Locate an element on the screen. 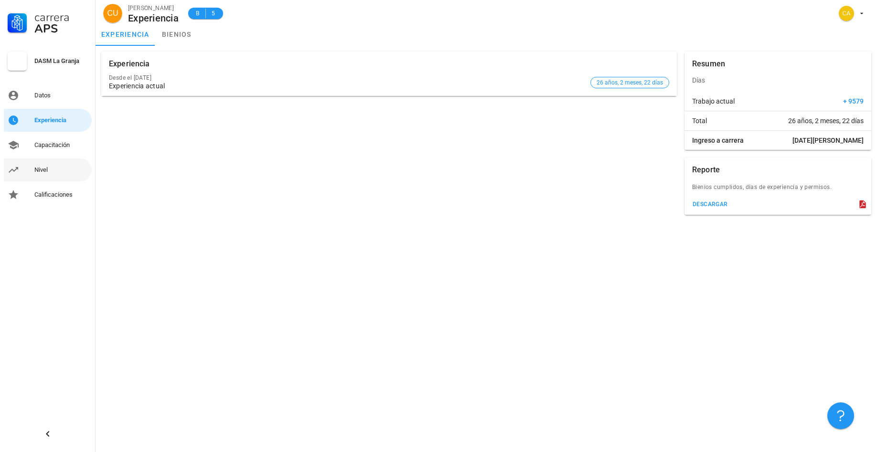 The image size is (877, 452). a: bienios is located at coordinates (177, 34).